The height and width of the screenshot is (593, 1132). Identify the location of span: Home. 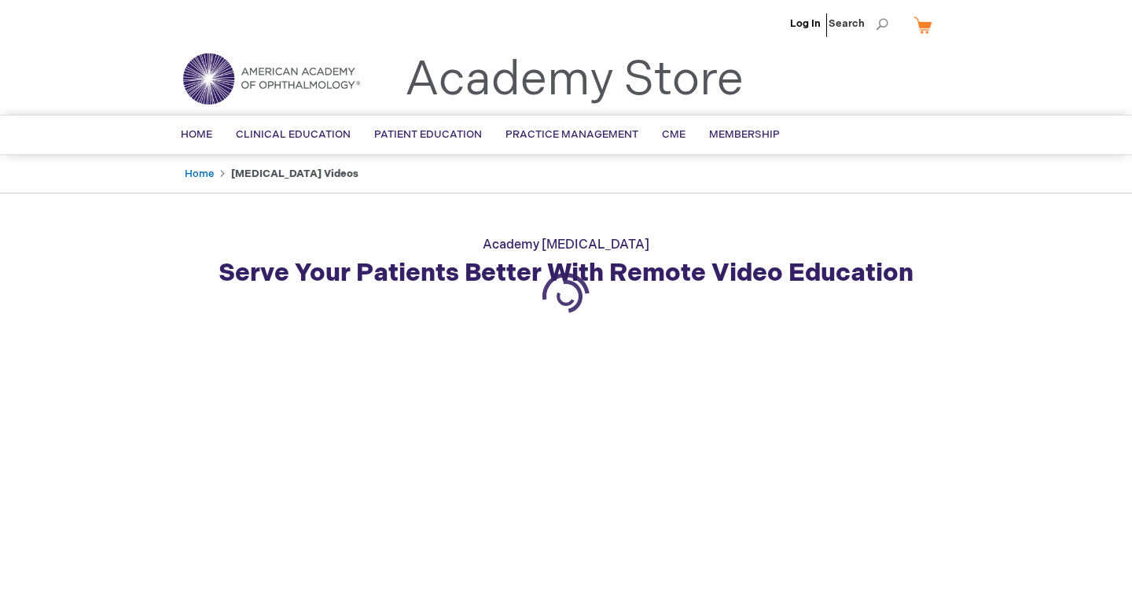
(196, 134).